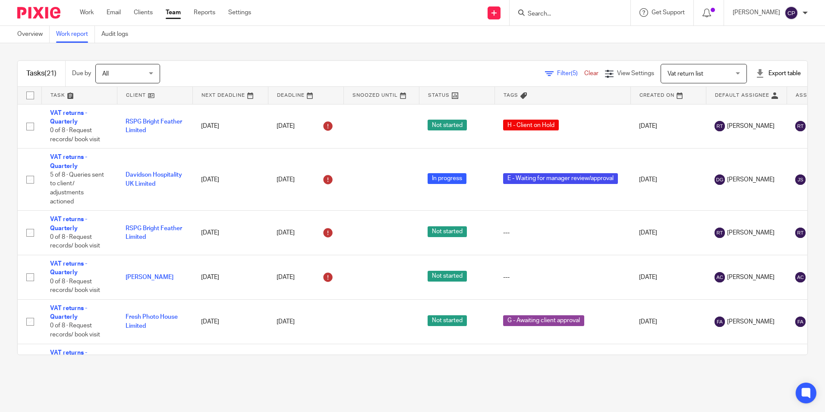  I want to click on h1: Tasks, so click(41, 73).